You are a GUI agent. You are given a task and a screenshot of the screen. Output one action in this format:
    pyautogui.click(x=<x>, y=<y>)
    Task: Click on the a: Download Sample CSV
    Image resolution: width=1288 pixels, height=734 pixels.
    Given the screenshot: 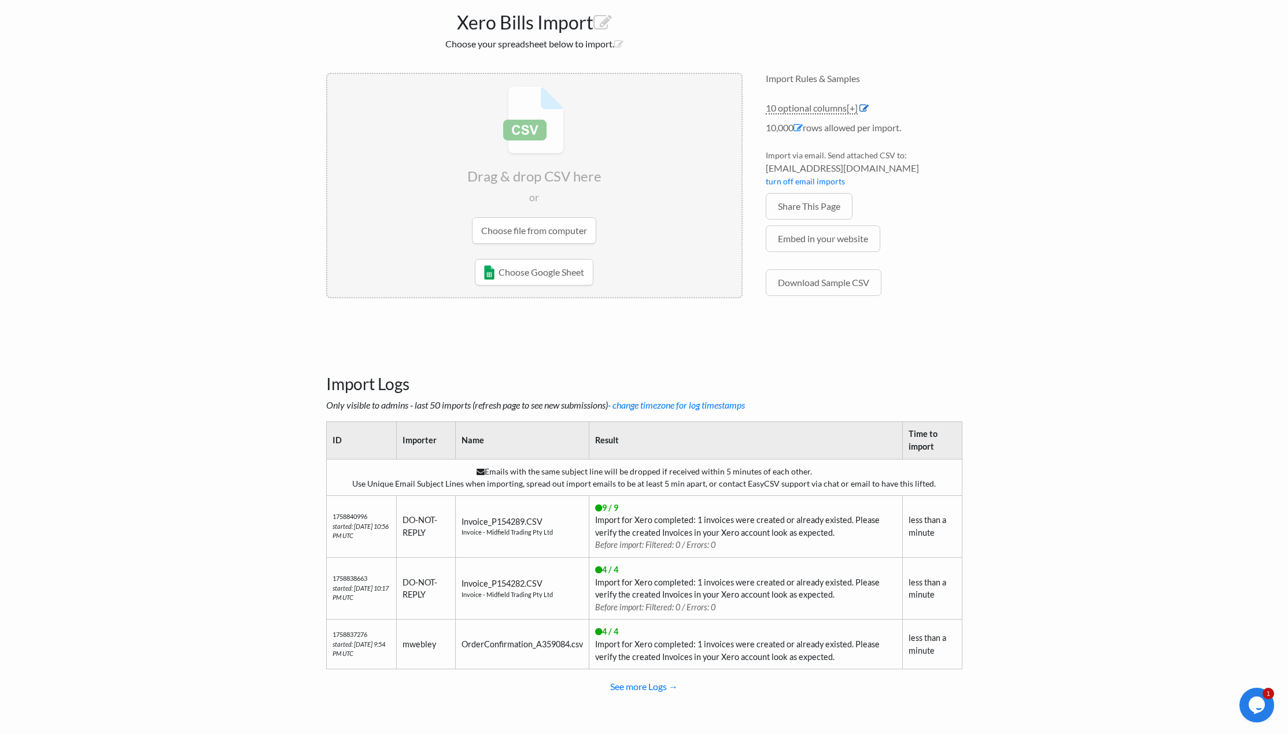 What is the action you would take?
    pyautogui.click(x=823, y=283)
    